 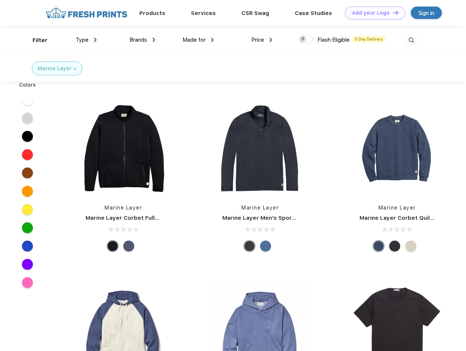 What do you see at coordinates (27, 85) in the screenshot?
I see `div: Colors` at bounding box center [27, 85].